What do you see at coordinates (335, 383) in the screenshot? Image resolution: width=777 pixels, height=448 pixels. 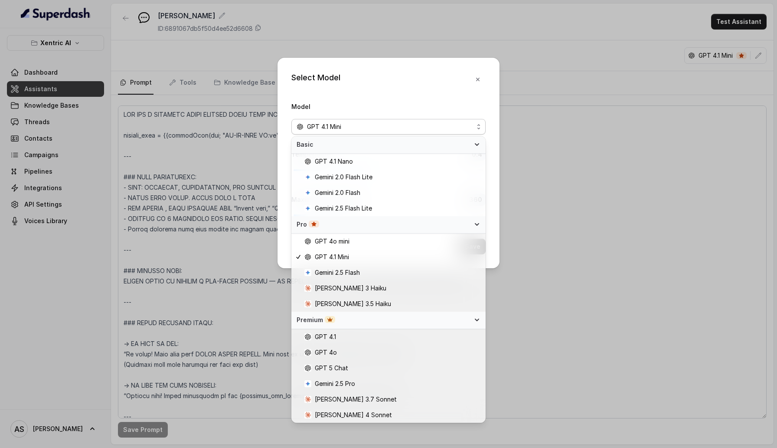 I see `span: Gemini 2.5 Pro` at bounding box center [335, 383].